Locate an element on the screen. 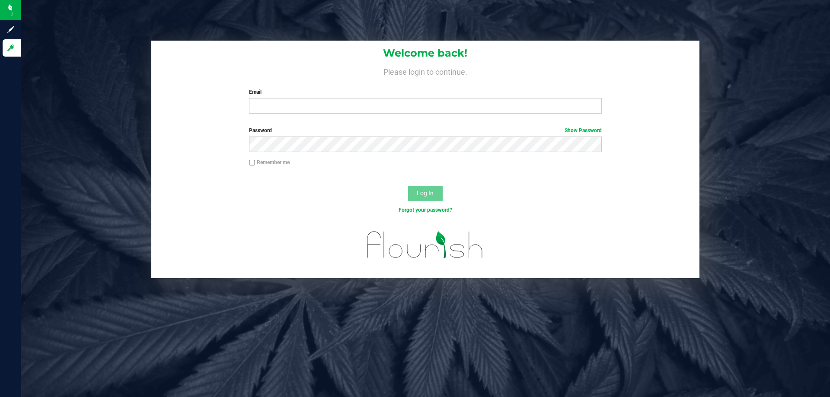 The width and height of the screenshot is (830, 397). h1: Welcome back! is located at coordinates (425, 53).